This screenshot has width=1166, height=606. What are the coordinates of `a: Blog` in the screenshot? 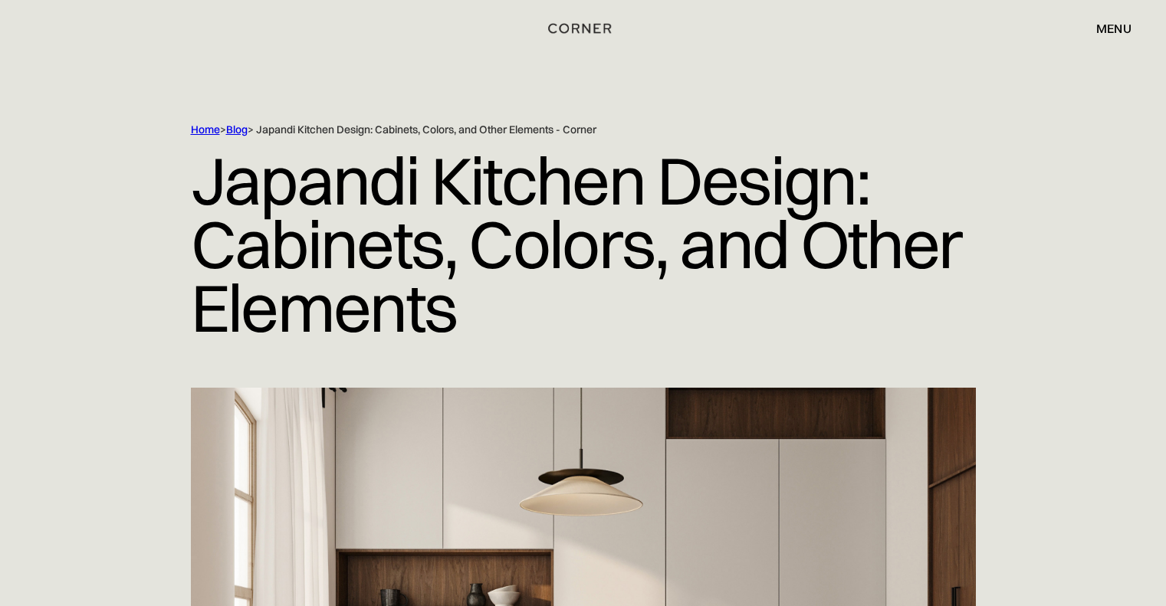 It's located at (237, 130).